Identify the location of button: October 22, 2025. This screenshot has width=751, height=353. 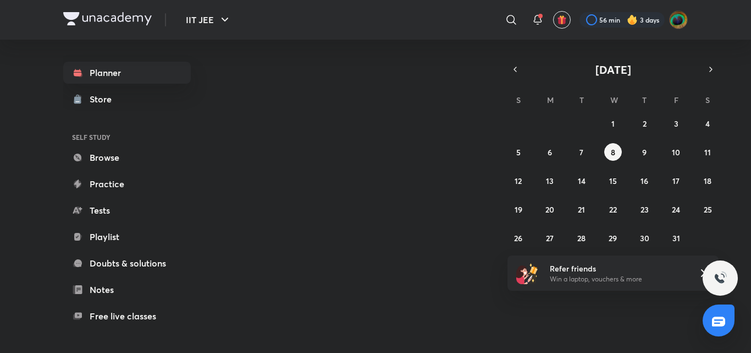
(613, 209).